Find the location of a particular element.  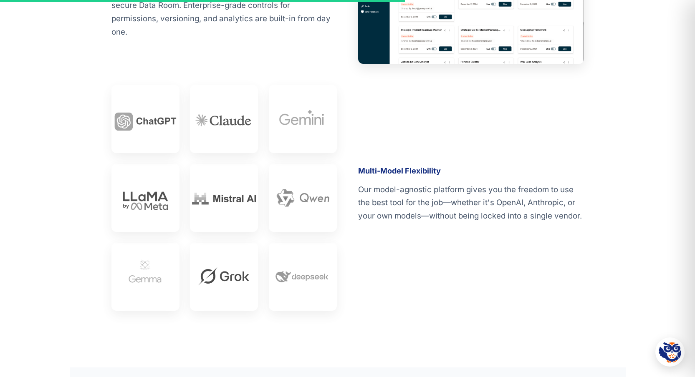

img: Deepseek AI Logo is located at coordinates (303, 277).